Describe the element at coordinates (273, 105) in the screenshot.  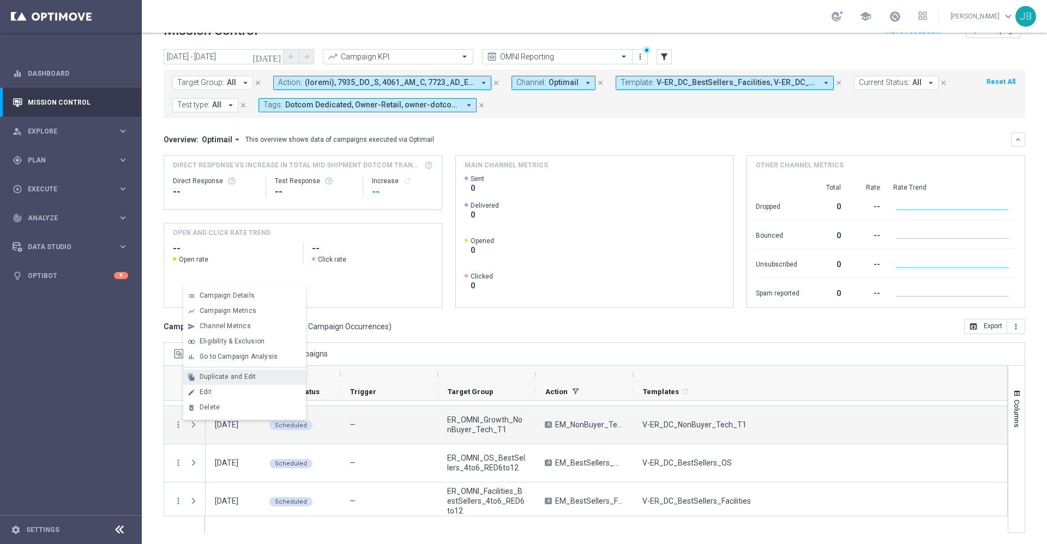
I see `span: Tags:` at that location.